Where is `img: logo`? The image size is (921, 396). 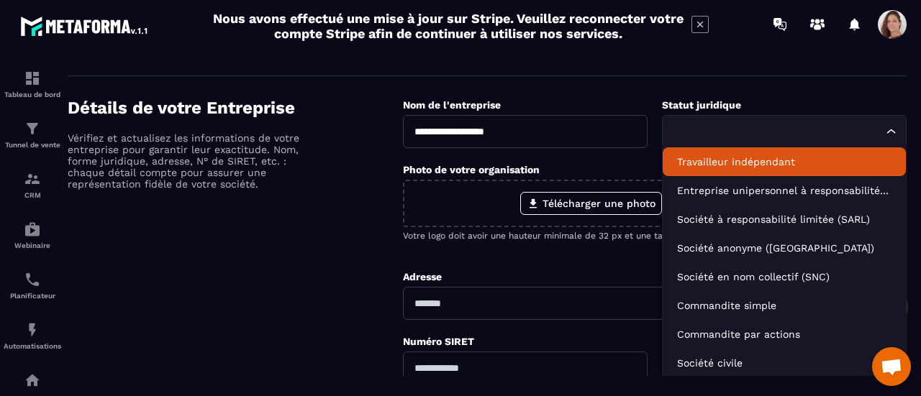 img: logo is located at coordinates (85, 26).